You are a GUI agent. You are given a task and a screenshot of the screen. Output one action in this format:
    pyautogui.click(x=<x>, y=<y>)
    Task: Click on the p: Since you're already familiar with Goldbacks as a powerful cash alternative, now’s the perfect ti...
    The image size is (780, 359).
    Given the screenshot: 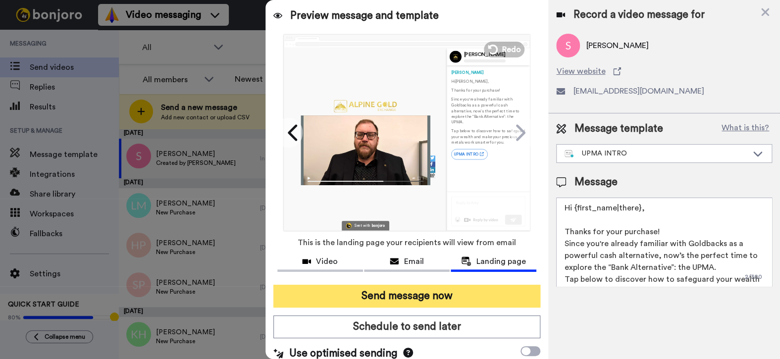 What is the action you would take?
    pyautogui.click(x=488, y=110)
    